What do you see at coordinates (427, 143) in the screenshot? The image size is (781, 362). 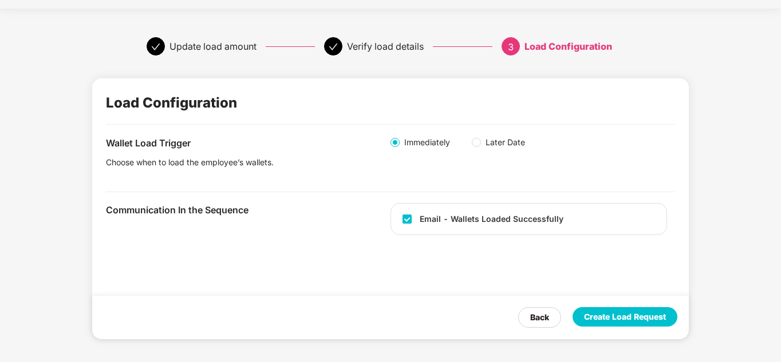 I see `span: Immediately` at bounding box center [427, 143].